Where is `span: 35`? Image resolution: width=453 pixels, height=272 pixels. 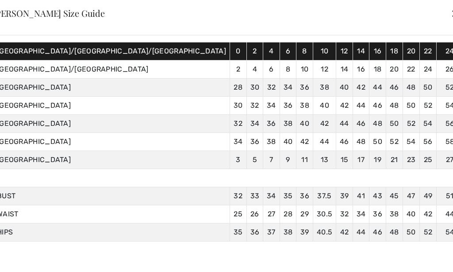 span: 35 is located at coordinates (288, 196).